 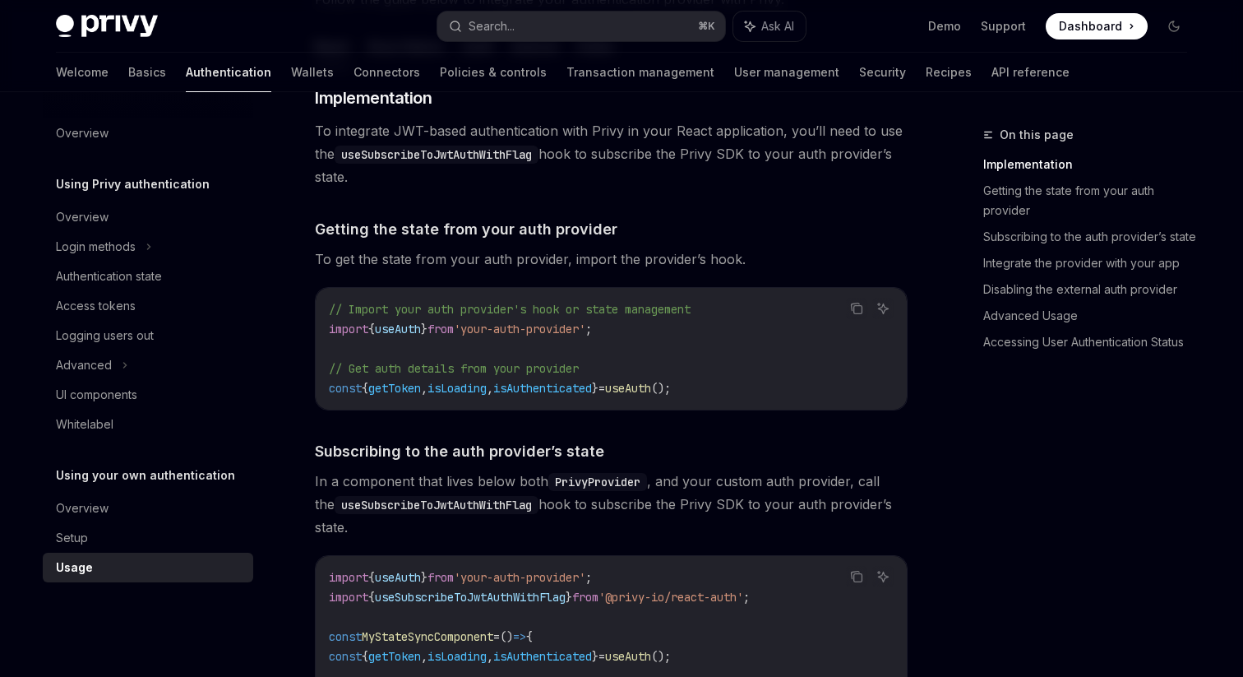 I want to click on span: Dashboard, so click(x=1090, y=26).